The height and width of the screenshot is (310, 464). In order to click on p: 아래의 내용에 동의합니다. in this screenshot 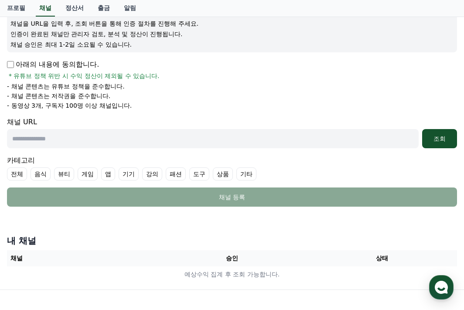, I will do `click(53, 65)`.